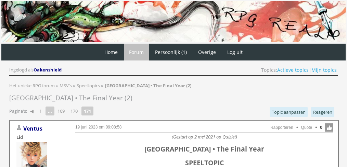 This screenshot has height=167, width=347. Describe the element at coordinates (40, 111) in the screenshot. I see `a: 1` at that location.